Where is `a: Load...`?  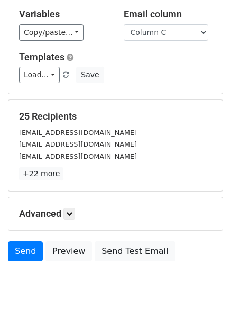
a: Load... is located at coordinates (39, 75).